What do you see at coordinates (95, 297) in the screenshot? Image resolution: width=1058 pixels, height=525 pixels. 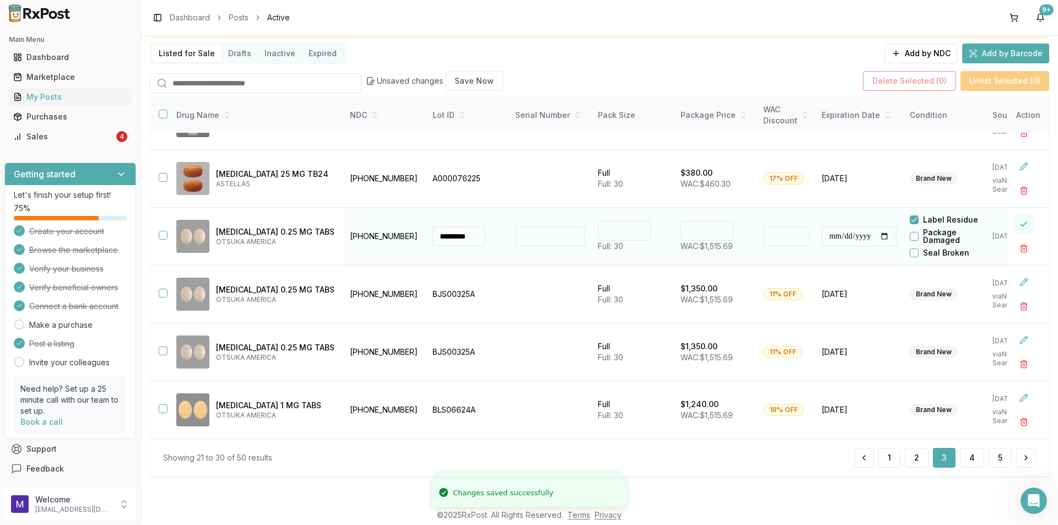 I see `div: No, Any time she needs new boxes she just needs to let us know. It will take 2-4 business days to...` at bounding box center [95, 297].